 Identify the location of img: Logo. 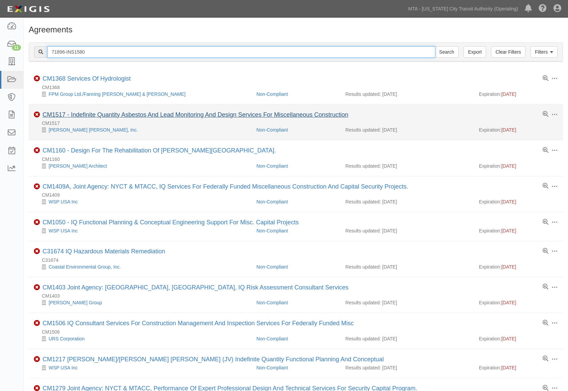
(28, 9).